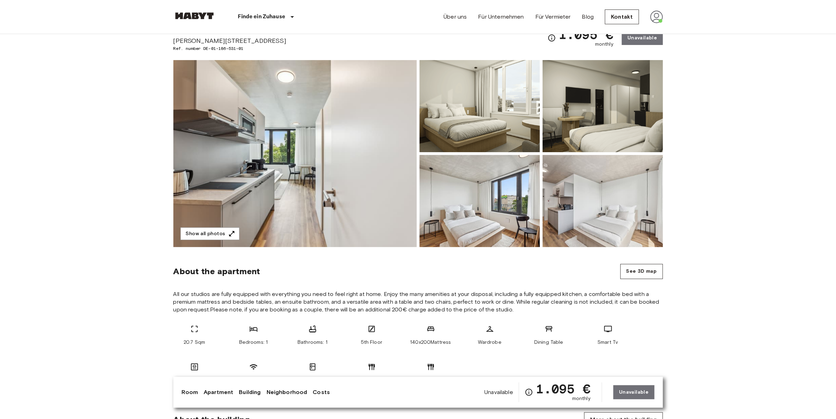 The image size is (836, 419). What do you see at coordinates (194, 16) in the screenshot?
I see `img: Habyt` at bounding box center [194, 16].